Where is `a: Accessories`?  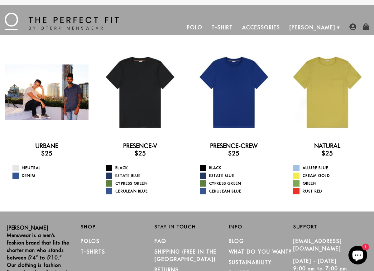 a: Accessories is located at coordinates (261, 27).